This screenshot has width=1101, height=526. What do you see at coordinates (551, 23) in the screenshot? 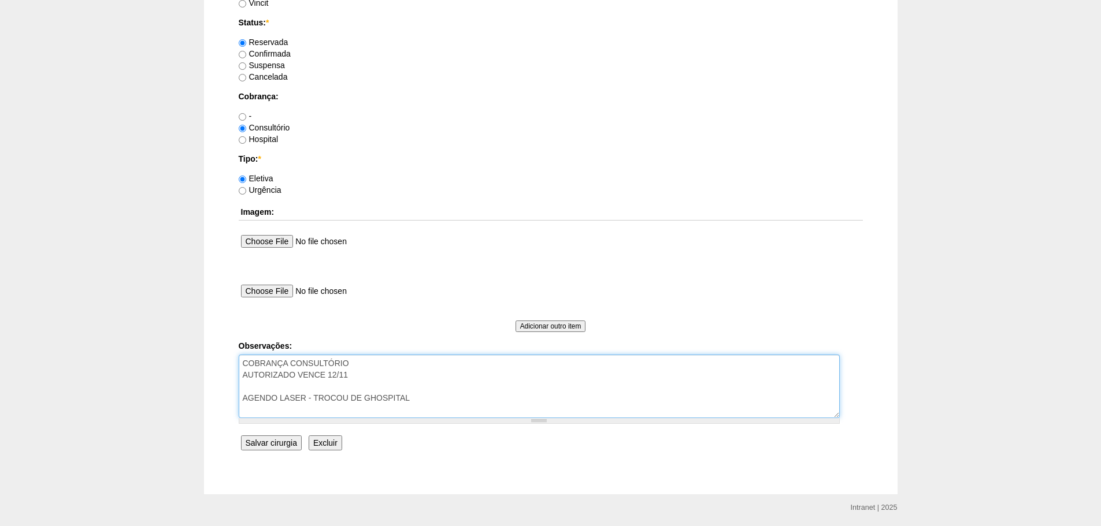
I see `label: Status:` at bounding box center [551, 23].